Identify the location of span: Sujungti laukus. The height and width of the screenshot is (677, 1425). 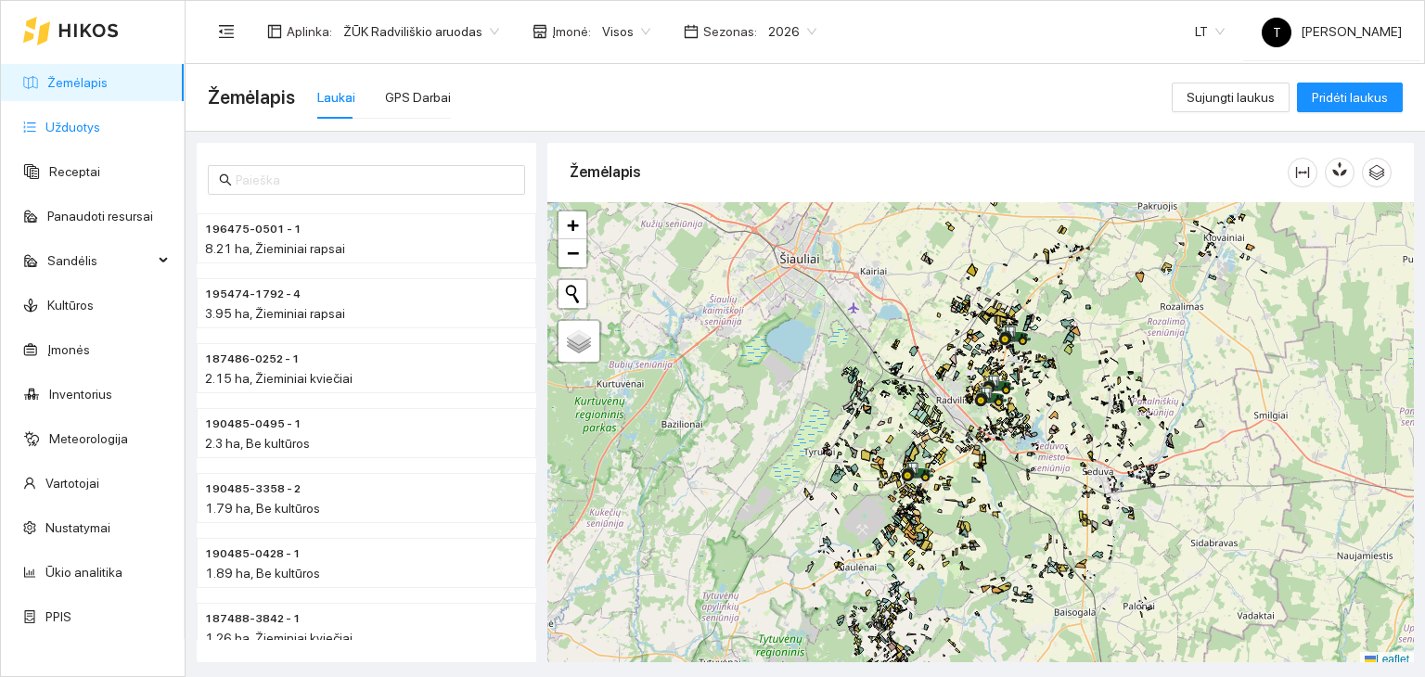
(1230, 97).